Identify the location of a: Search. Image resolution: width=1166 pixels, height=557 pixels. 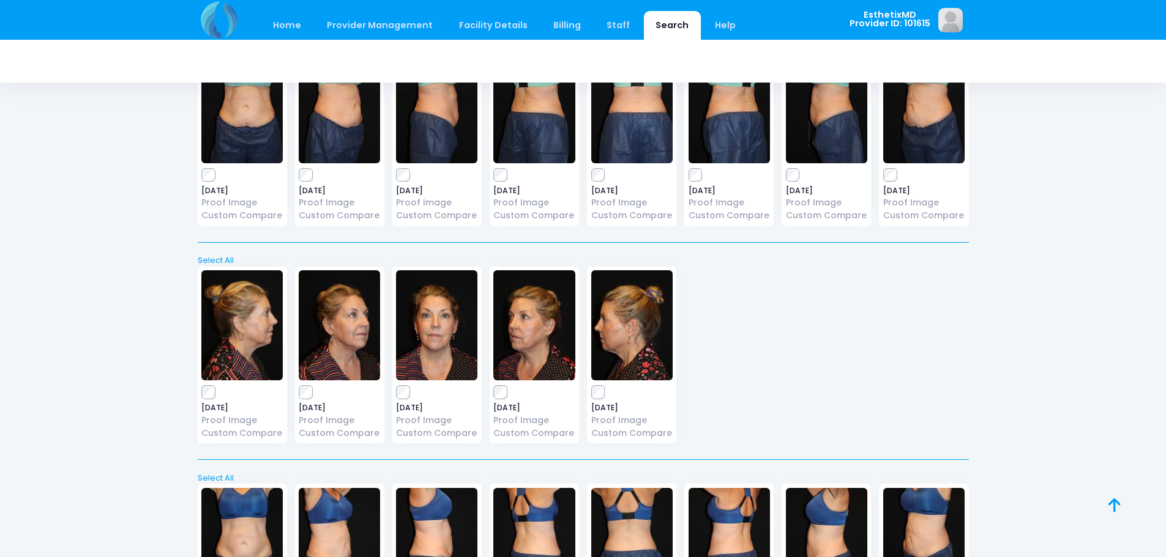
(672, 25).